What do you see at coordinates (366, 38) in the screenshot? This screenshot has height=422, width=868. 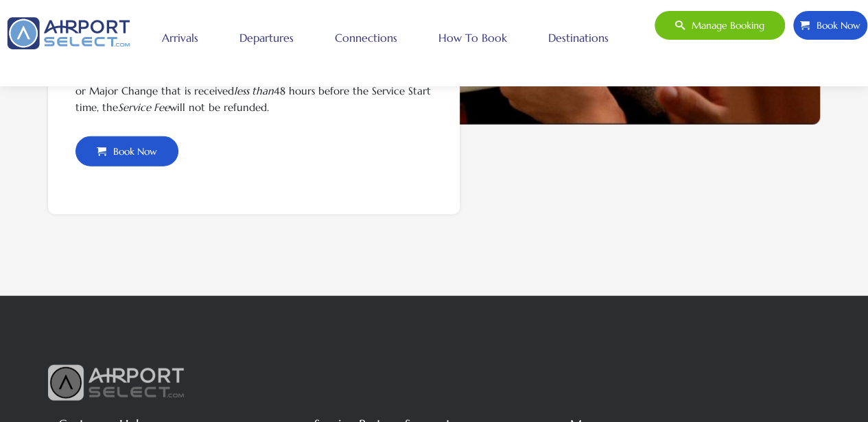 I see `a: Connections` at bounding box center [366, 38].